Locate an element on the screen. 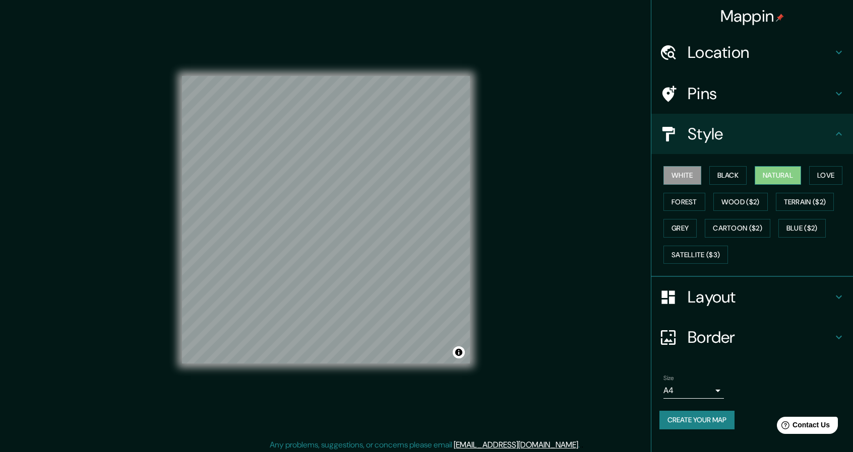 This screenshot has width=853, height=452. button: Black is located at coordinates (728, 175).